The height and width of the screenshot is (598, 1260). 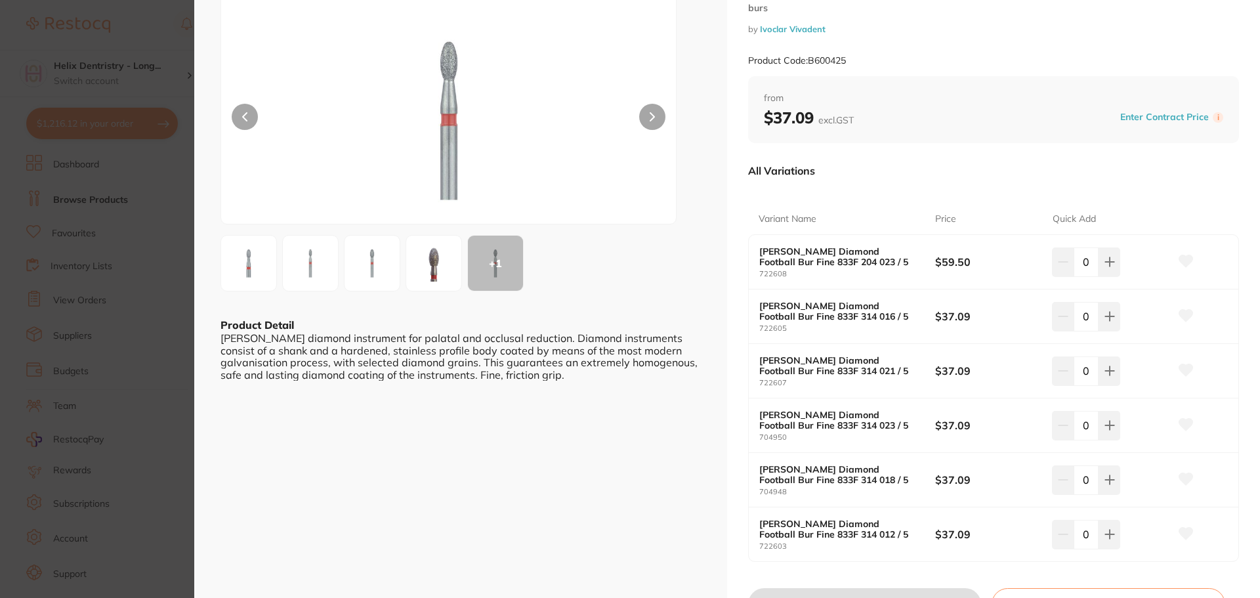 What do you see at coordinates (993, 8) in the screenshot?
I see `small: burs` at bounding box center [993, 8].